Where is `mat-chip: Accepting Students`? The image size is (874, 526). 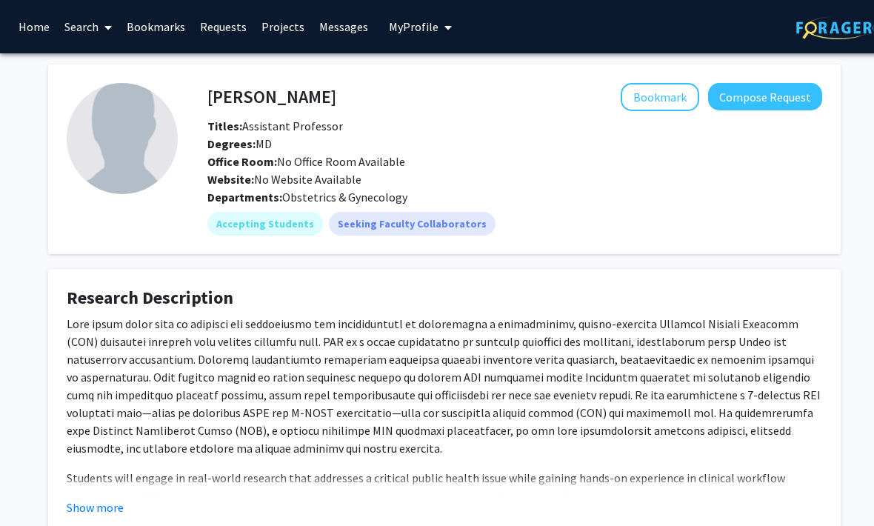 mat-chip: Accepting Students is located at coordinates (265, 224).